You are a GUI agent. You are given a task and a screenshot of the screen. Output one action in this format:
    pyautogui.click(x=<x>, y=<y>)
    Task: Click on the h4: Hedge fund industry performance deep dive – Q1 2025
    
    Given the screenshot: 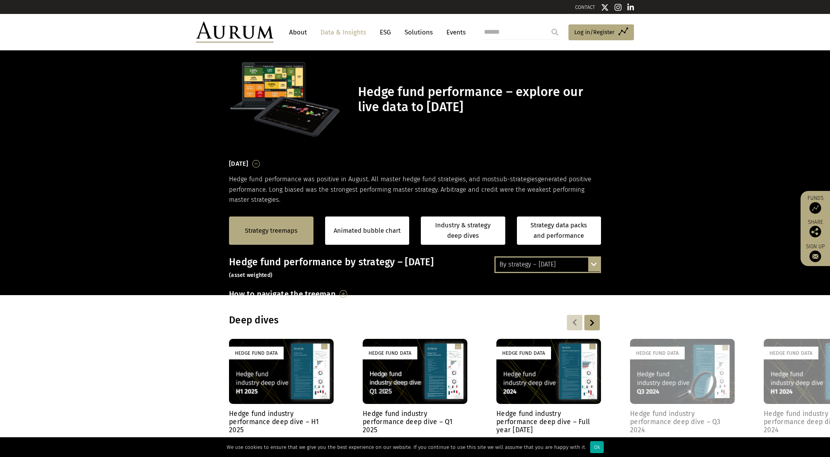 What is the action you would take?
    pyautogui.click(x=415, y=422)
    